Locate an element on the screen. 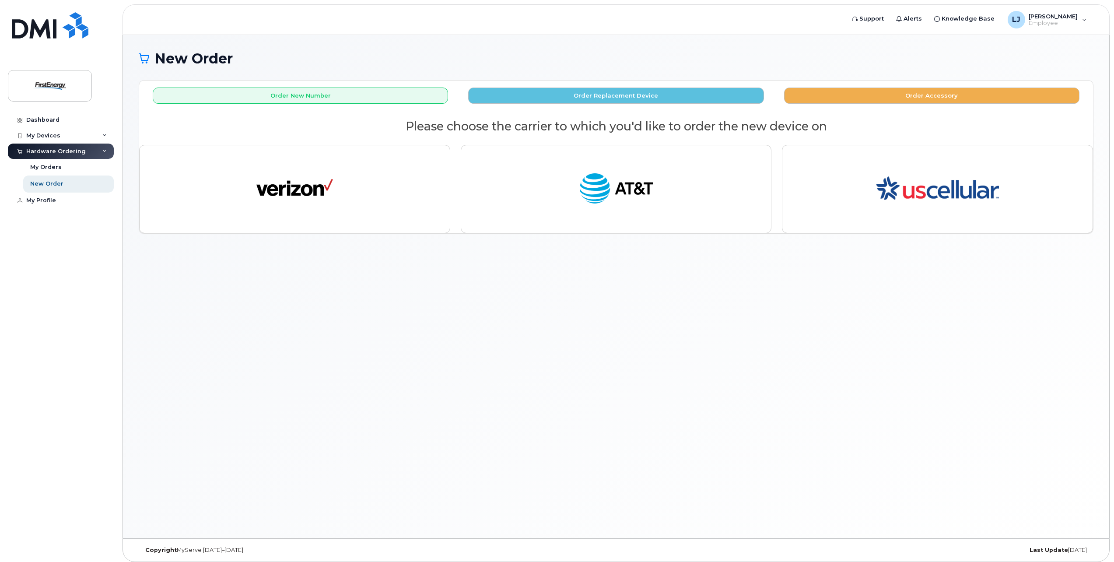 The width and height of the screenshot is (1114, 562). strong: Last Update is located at coordinates (1049, 549).